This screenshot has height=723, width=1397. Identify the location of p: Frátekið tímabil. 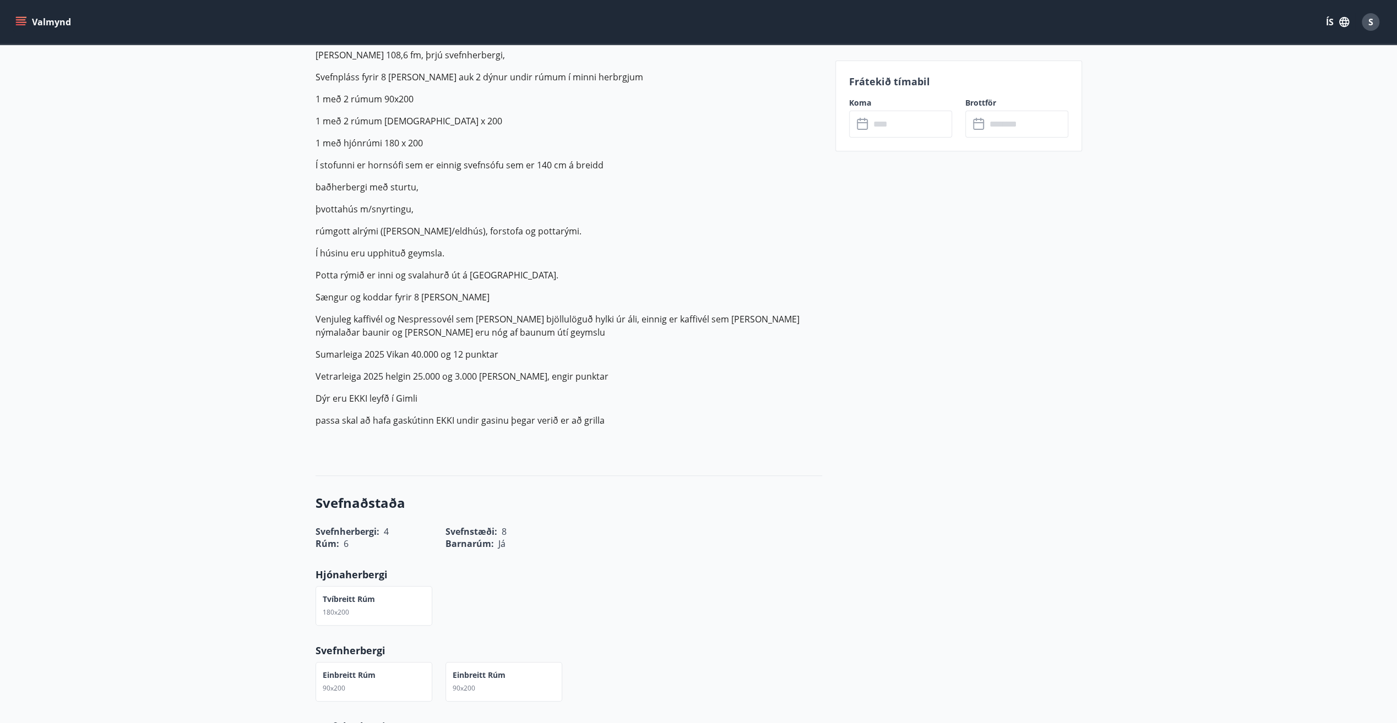
(959, 81).